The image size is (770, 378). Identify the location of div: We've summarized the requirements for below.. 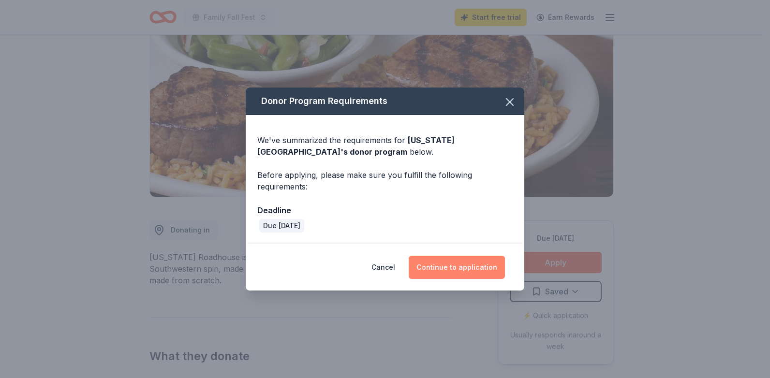
(385, 146).